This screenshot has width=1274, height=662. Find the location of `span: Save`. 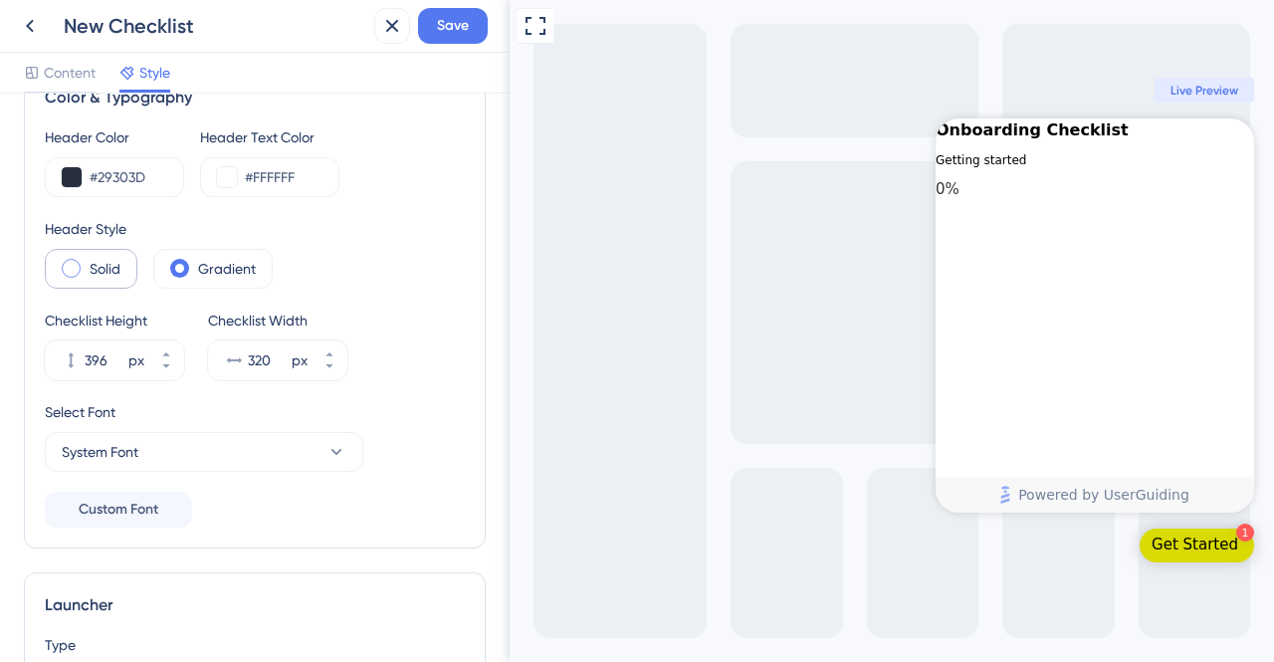

span: Save is located at coordinates (453, 26).